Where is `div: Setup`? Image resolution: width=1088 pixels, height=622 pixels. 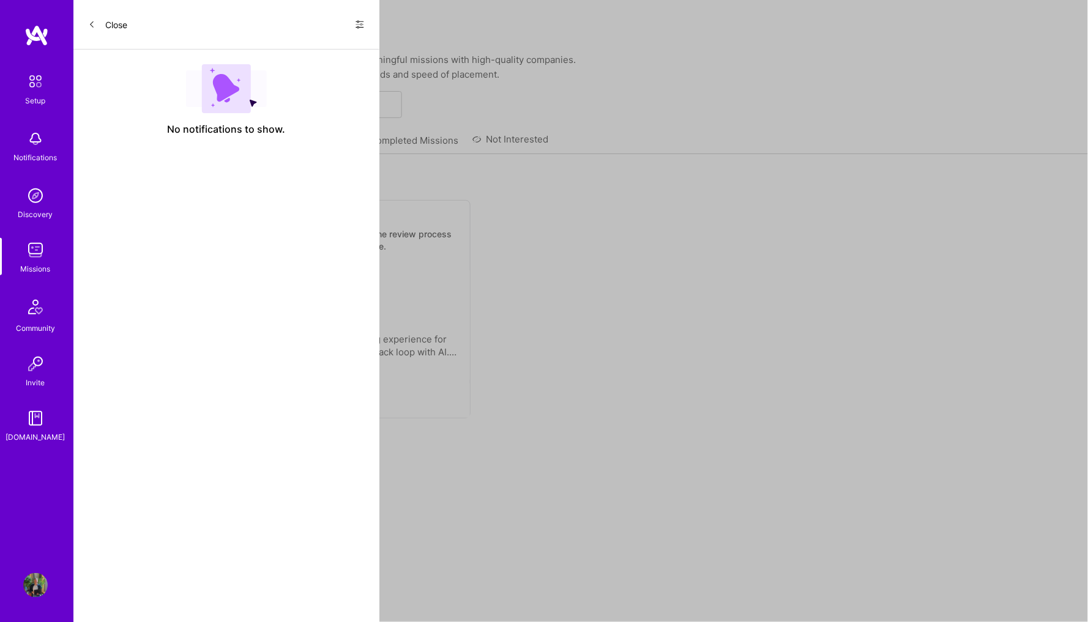
div: Setup is located at coordinates (35, 100).